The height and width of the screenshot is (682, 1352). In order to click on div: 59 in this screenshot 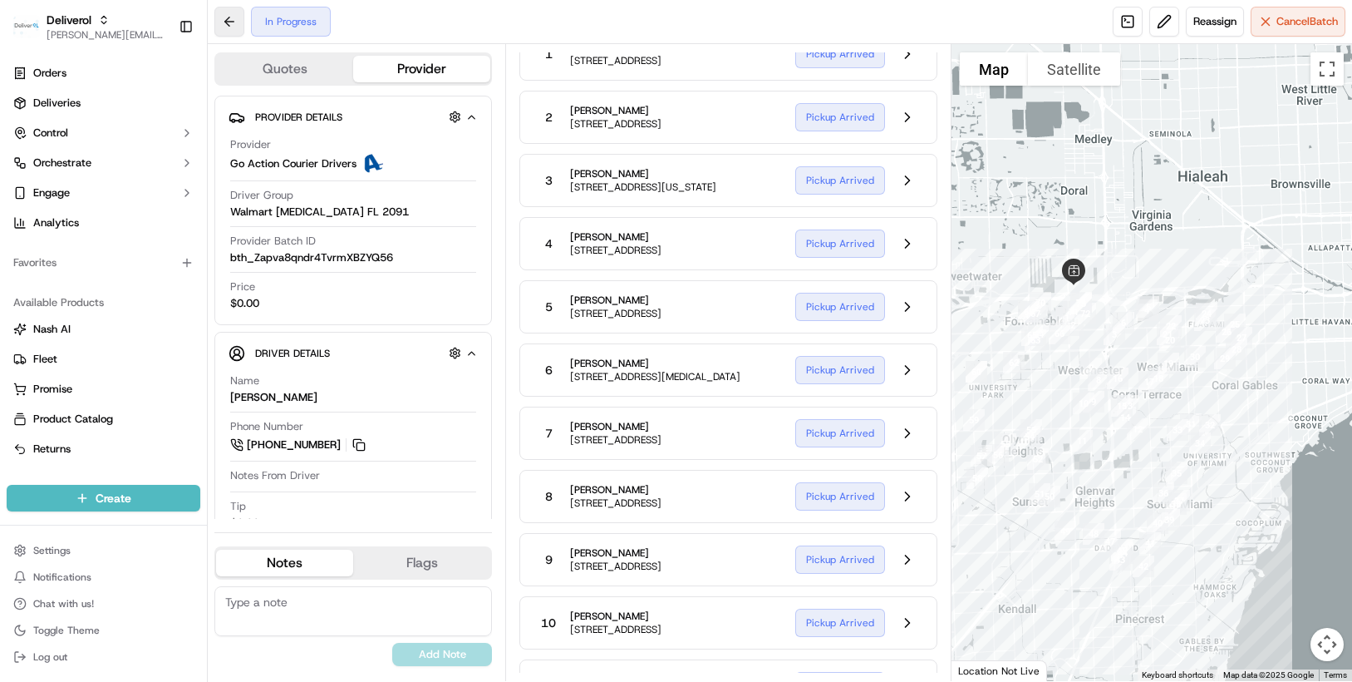, I will do `click(974, 420)`.